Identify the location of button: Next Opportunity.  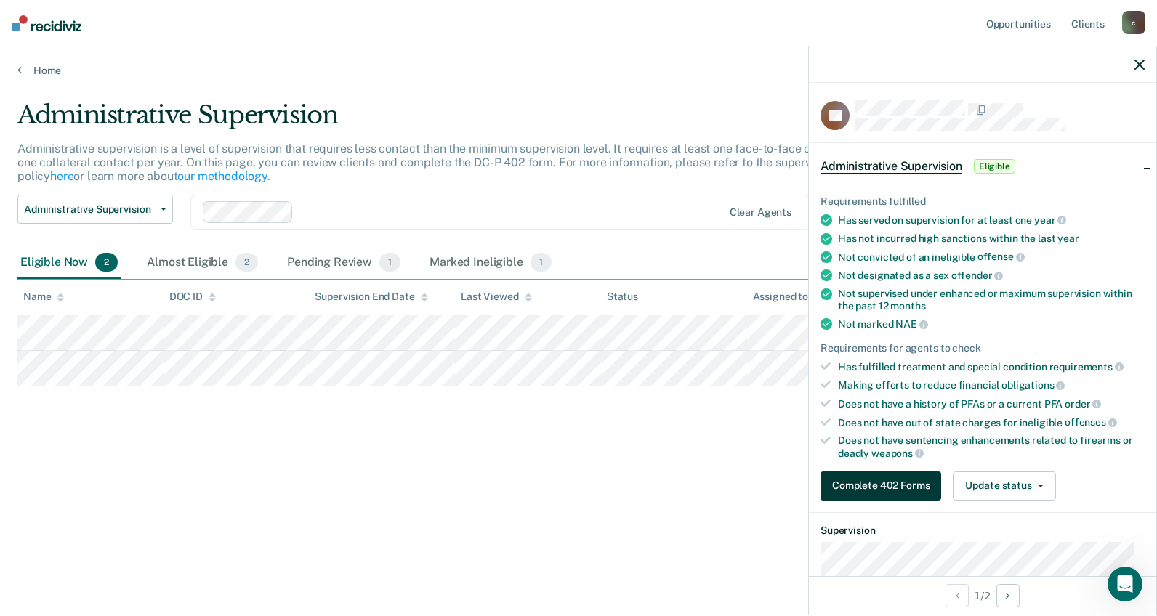
(1008, 596).